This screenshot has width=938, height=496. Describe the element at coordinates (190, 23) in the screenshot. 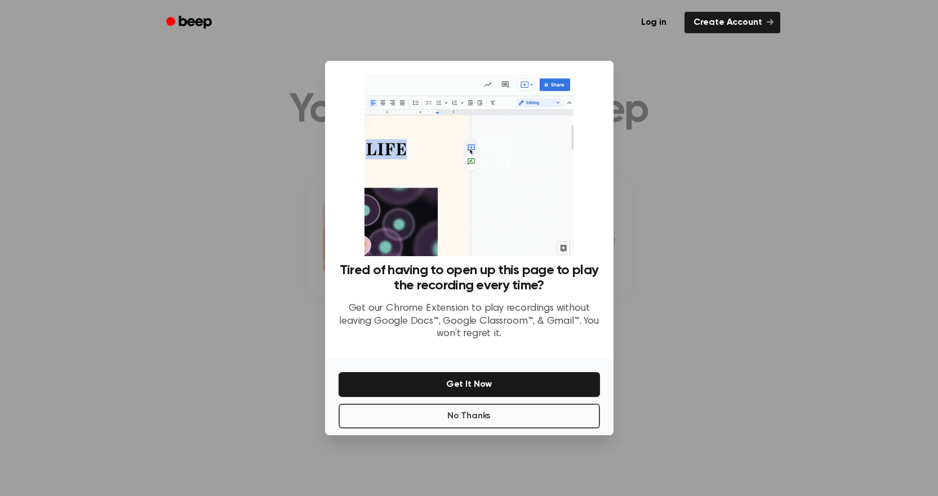

I see `a: Beep` at that location.